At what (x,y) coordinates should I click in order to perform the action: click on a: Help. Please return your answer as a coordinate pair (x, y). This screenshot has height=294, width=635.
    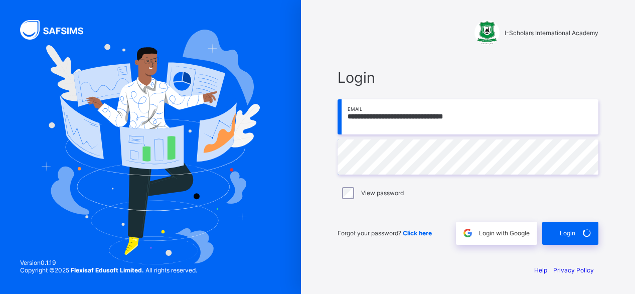
    Looking at the image, I should click on (540, 270).